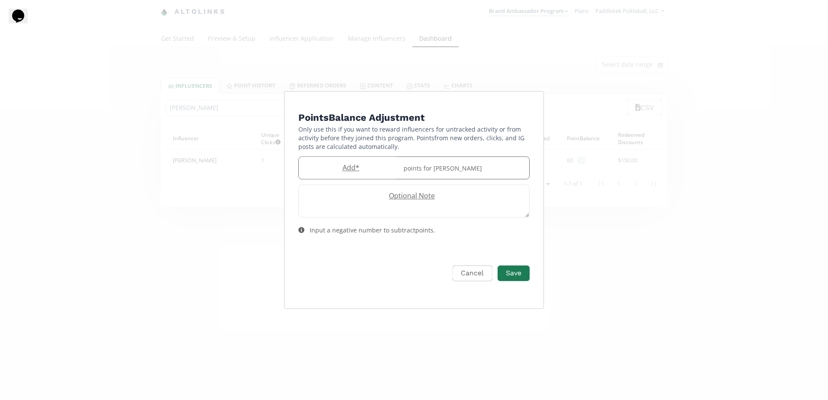 This screenshot has height=400, width=828. I want to click on button: Save, so click(514, 273).